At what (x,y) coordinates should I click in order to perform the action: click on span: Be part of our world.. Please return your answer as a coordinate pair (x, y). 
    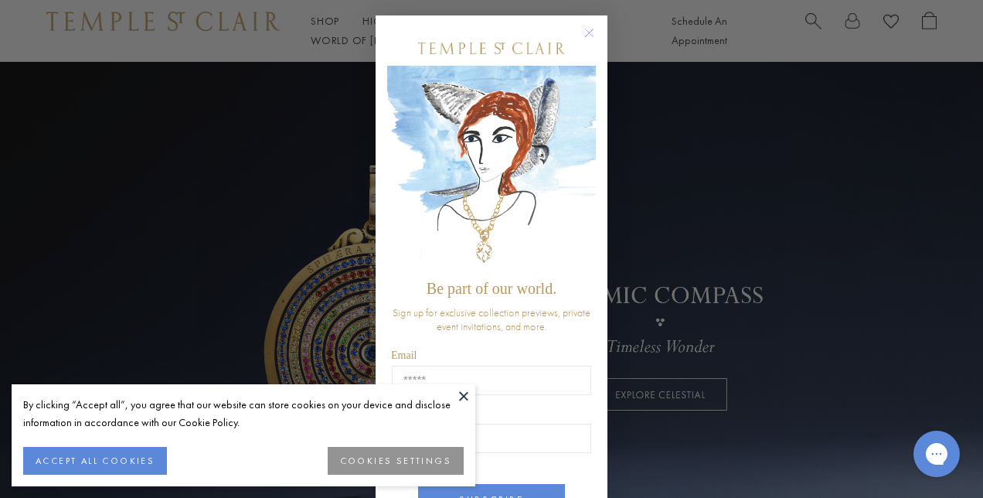
    Looking at the image, I should click on (492, 288).